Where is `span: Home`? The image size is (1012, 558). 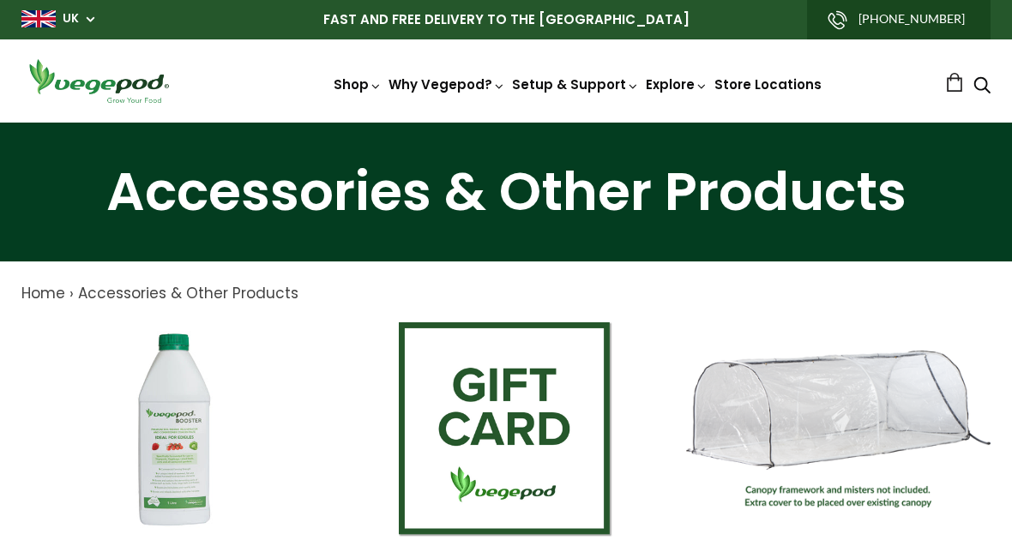
span: Home is located at coordinates (43, 293).